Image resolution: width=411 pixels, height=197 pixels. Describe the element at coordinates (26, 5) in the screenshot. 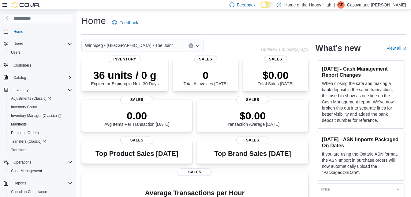

I see `img: Cova` at that location.